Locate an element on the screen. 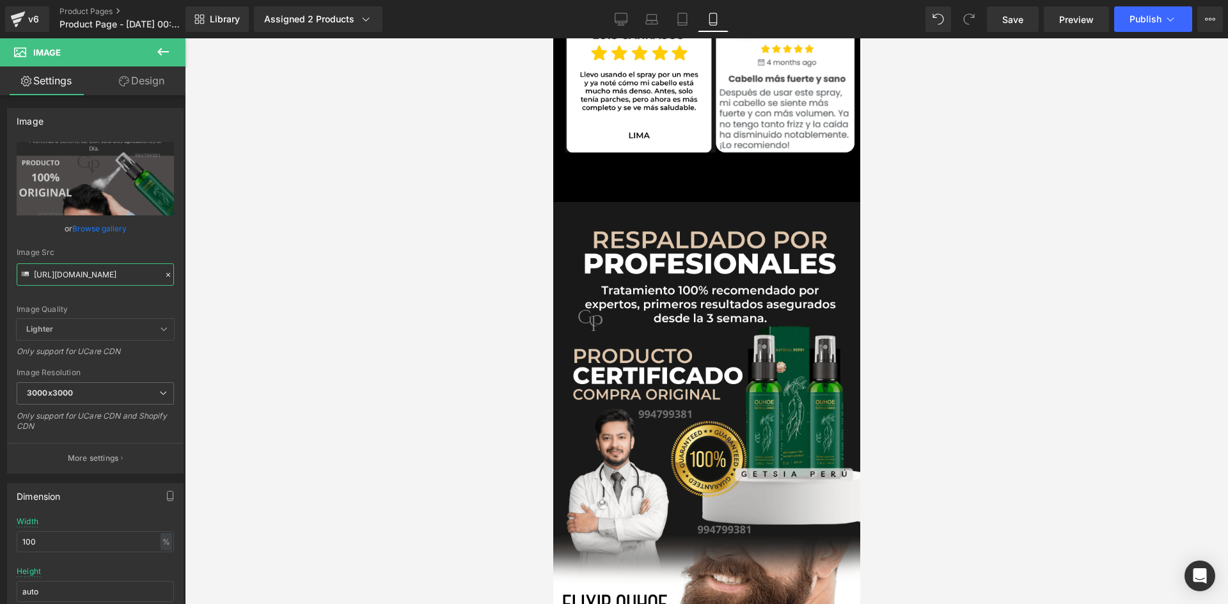  div: Open Intercom Messenger is located at coordinates (1200, 576).